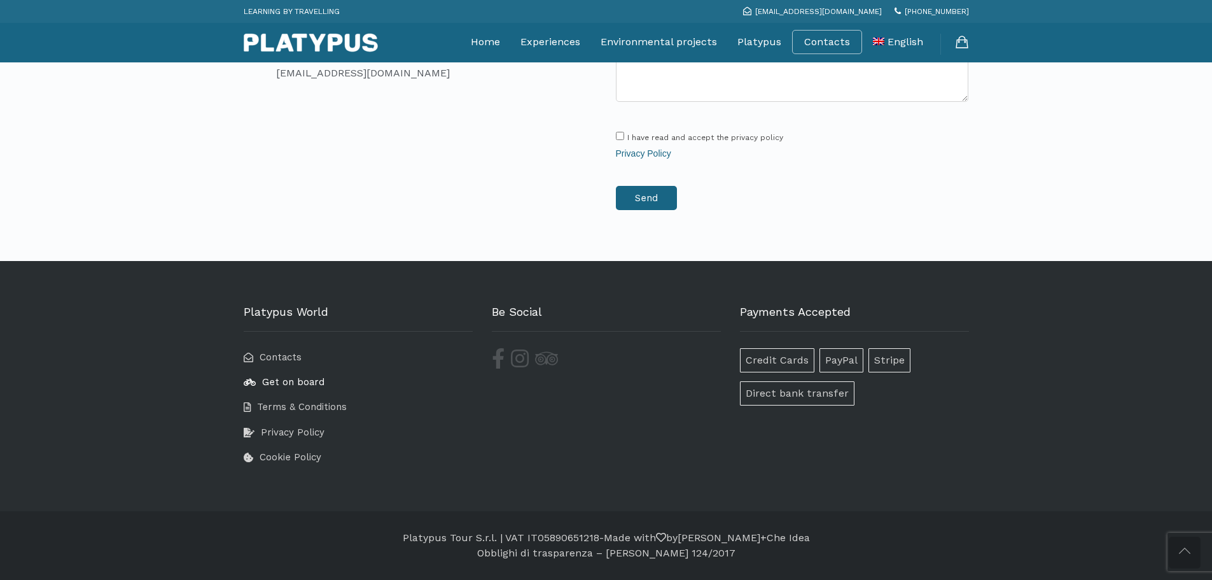 Image resolution: width=1212 pixels, height=580 pixels. What do you see at coordinates (550, 42) in the screenshot?
I see `a: Experiences` at bounding box center [550, 42].